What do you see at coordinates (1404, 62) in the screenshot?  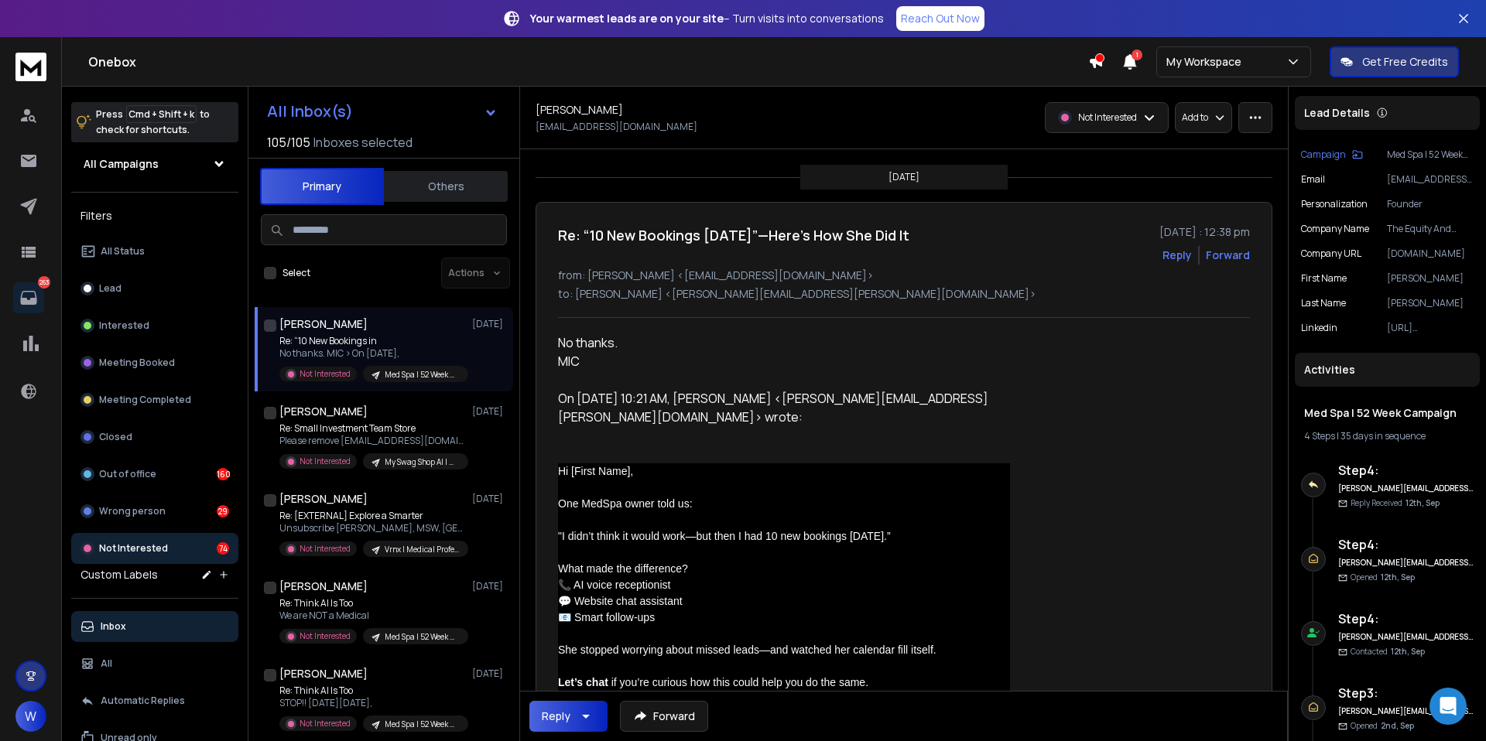 I see `p: Get Free Credits` at bounding box center [1404, 62].